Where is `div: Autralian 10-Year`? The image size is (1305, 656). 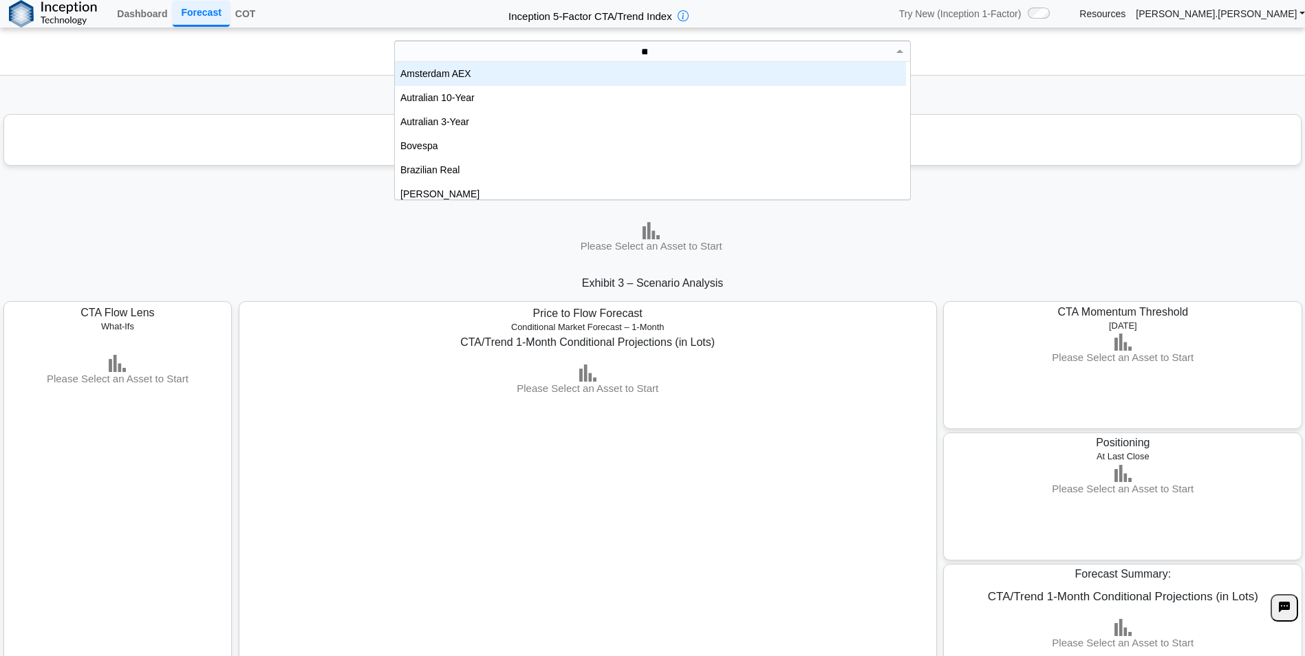 div: Autralian 10-Year is located at coordinates (650, 98).